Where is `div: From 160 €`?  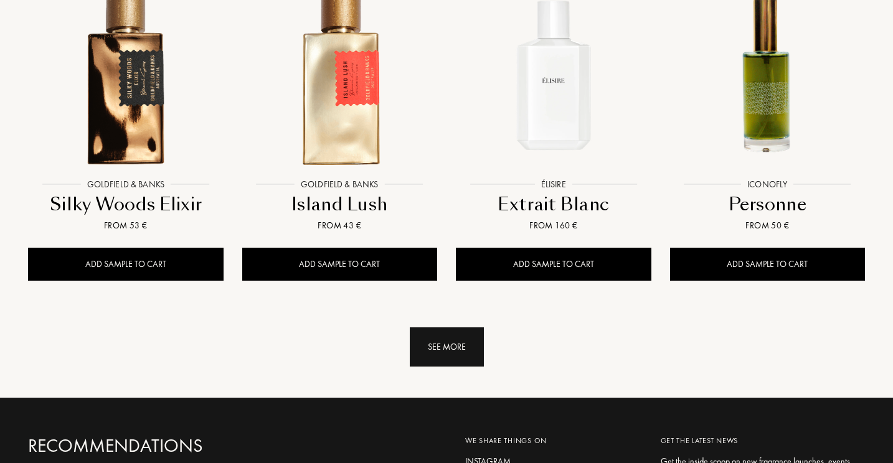 div: From 160 € is located at coordinates (554, 225).